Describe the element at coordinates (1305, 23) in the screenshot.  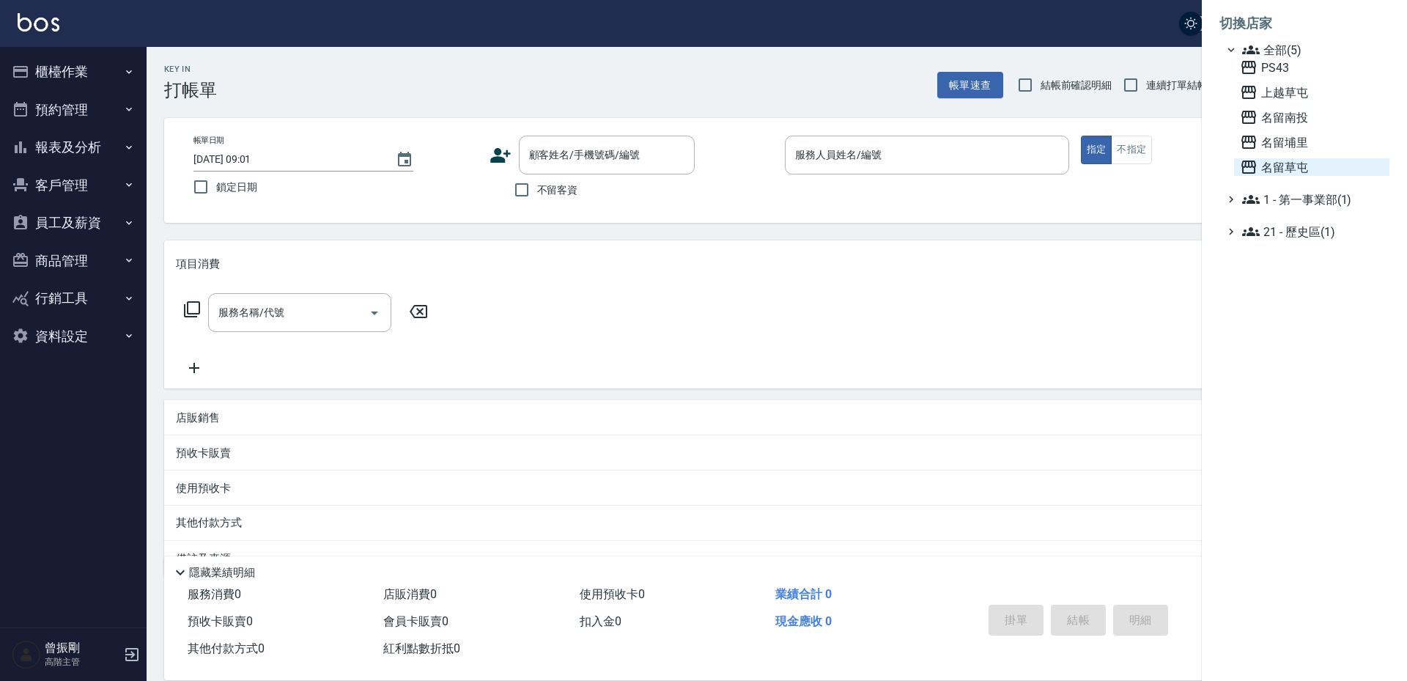
I see `li: 切換店家` at that location.